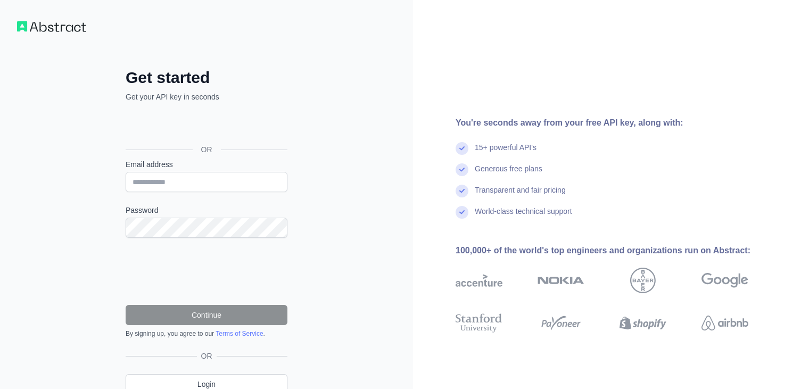 The image size is (809, 389). Describe the element at coordinates (207, 334) in the screenshot. I see `div: By signing up, you agree to our .` at that location.